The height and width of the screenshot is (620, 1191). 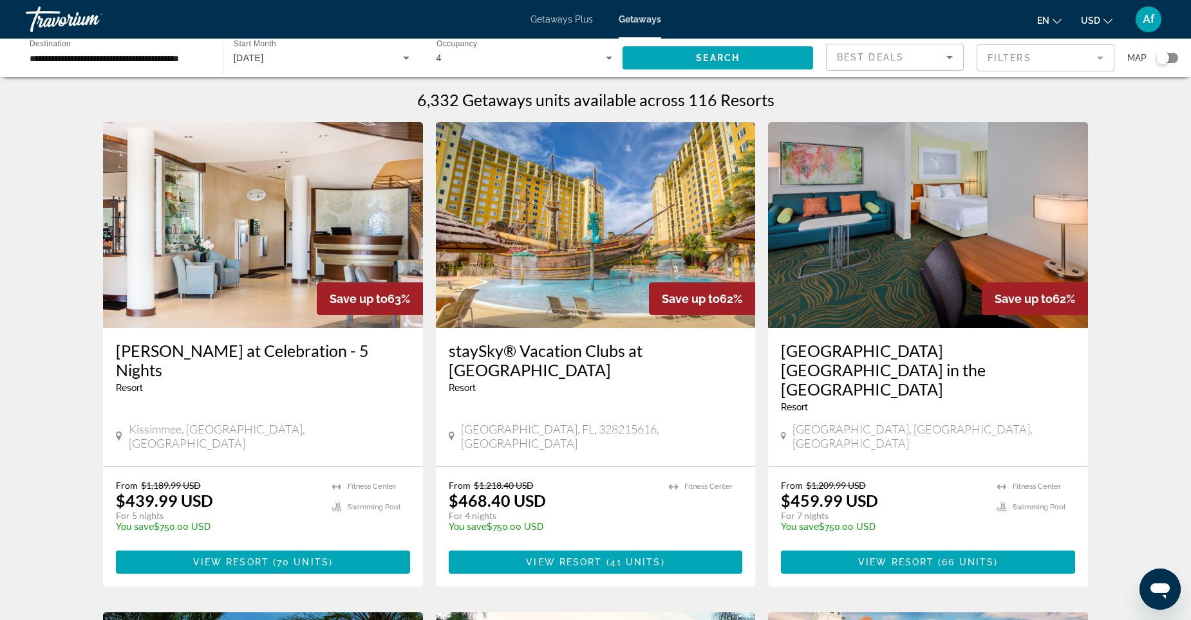 What do you see at coordinates (1049, 20) in the screenshot?
I see `button: Change language` at bounding box center [1049, 20].